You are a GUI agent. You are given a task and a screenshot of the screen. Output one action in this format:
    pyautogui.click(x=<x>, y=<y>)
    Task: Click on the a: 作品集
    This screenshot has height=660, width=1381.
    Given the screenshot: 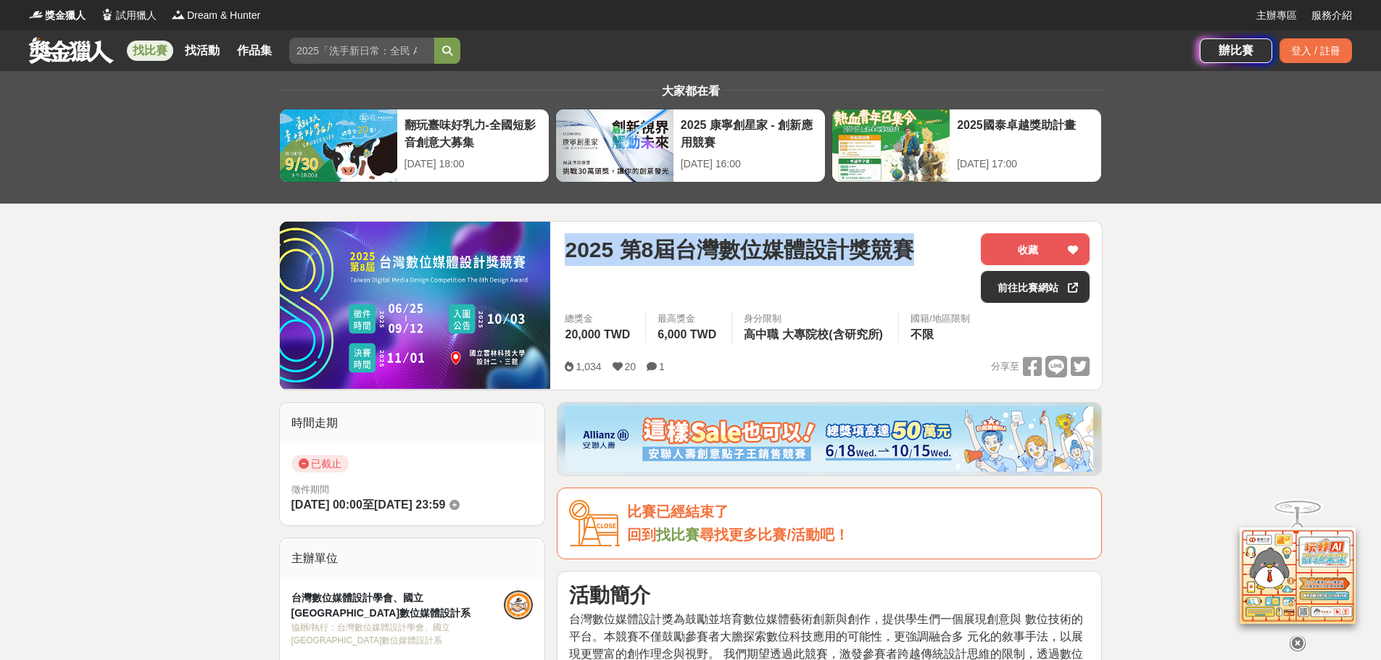 What is the action you would take?
    pyautogui.click(x=254, y=51)
    